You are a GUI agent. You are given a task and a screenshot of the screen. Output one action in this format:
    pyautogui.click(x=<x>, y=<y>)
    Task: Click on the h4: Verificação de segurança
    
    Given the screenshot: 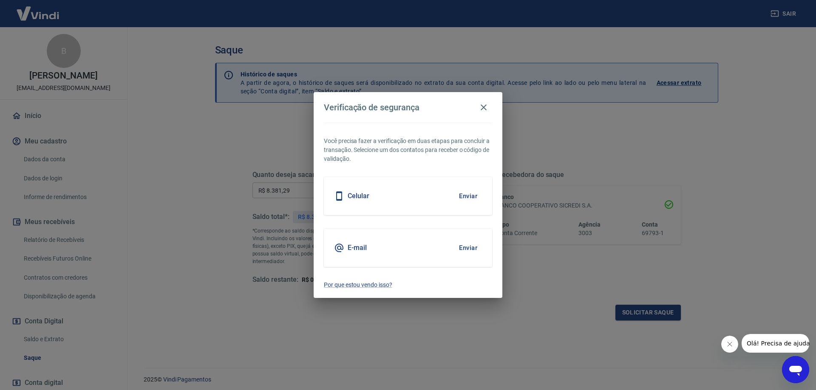 What is the action you would take?
    pyautogui.click(x=371, y=107)
    